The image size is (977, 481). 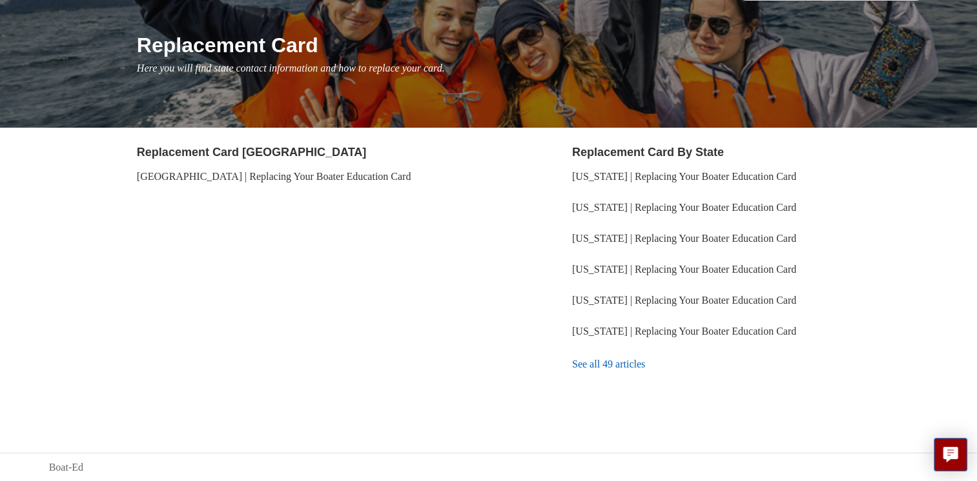 What do you see at coordinates (647, 152) in the screenshot?
I see `a: Replacement Card By State` at bounding box center [647, 152].